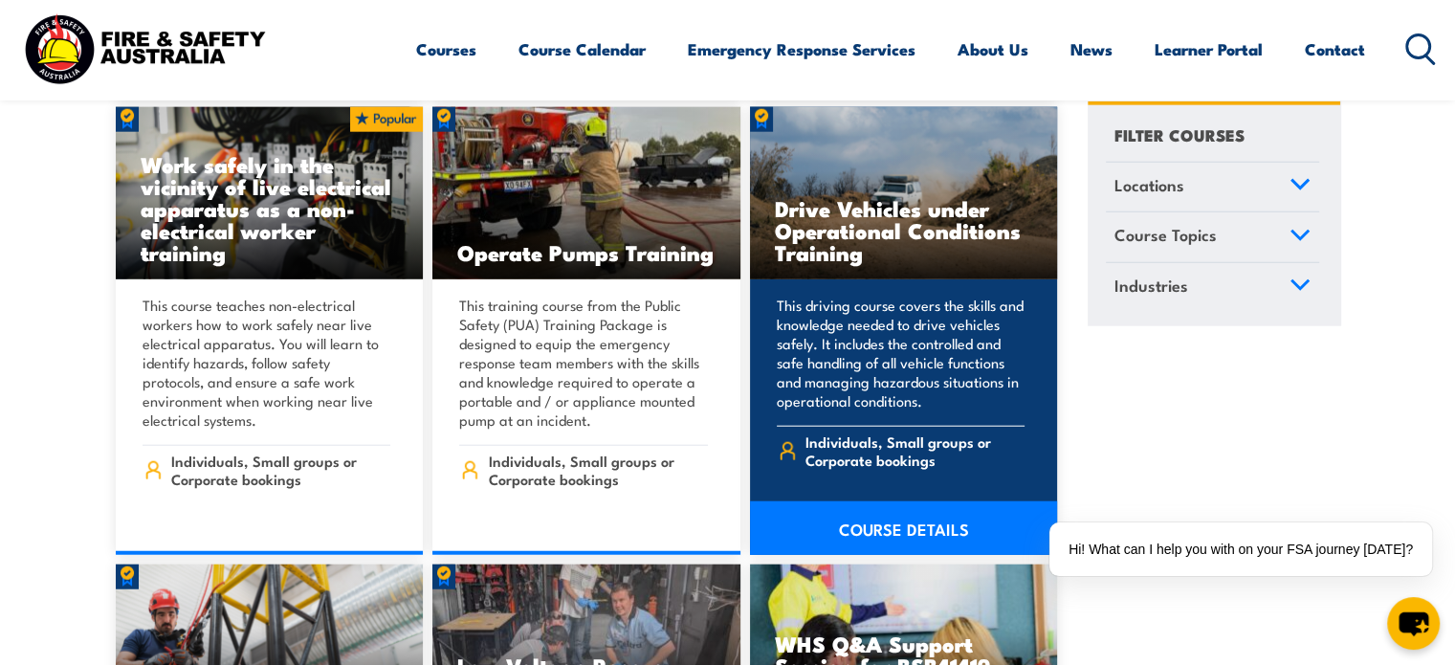 Image resolution: width=1455 pixels, height=665 pixels. What do you see at coordinates (1092, 49) in the screenshot?
I see `a: News` at bounding box center [1092, 49].